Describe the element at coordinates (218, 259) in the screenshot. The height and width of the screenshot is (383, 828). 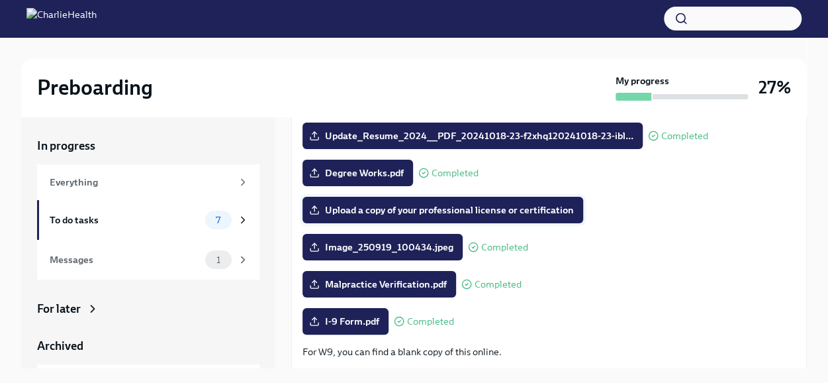
I see `span: 1` at that location.